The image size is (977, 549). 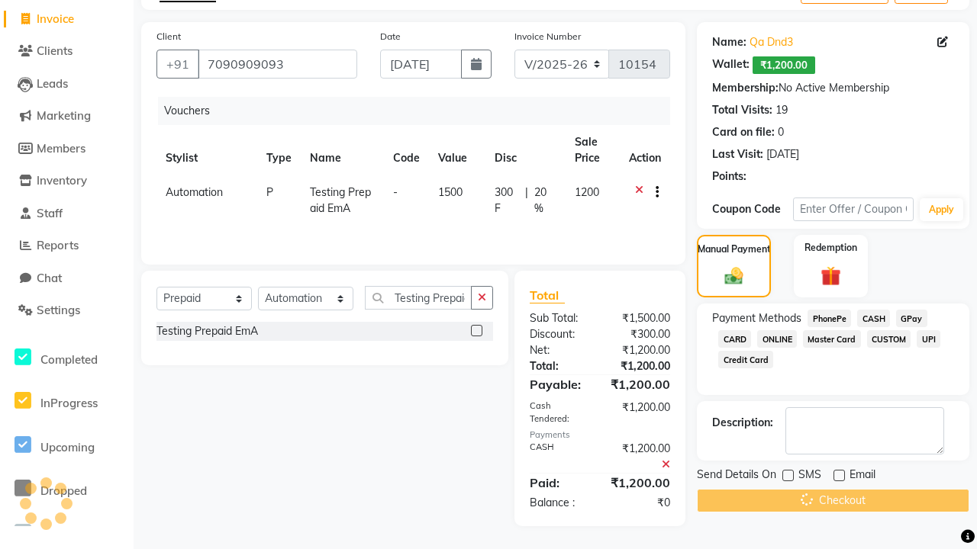 I want to click on span: PhonePe, so click(x=829, y=318).